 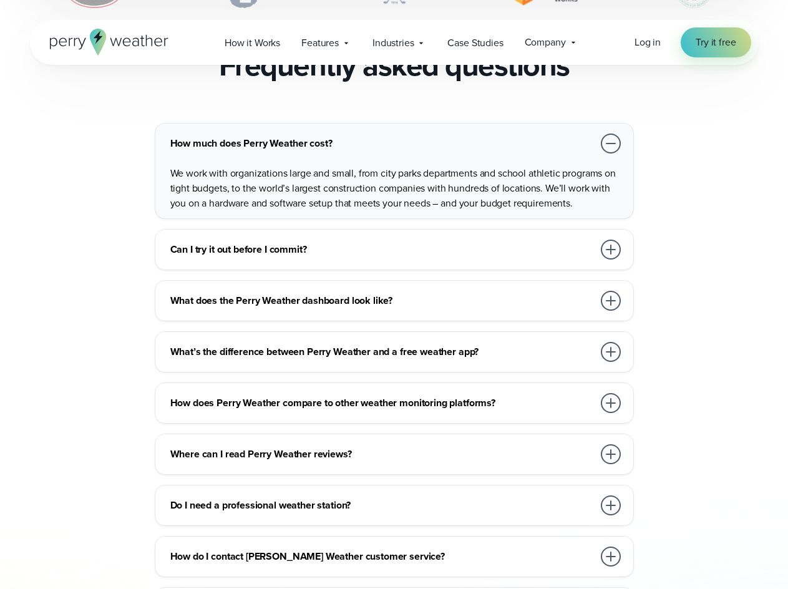 I want to click on h3: Where can I read Perry Weather reviews?, so click(x=382, y=454).